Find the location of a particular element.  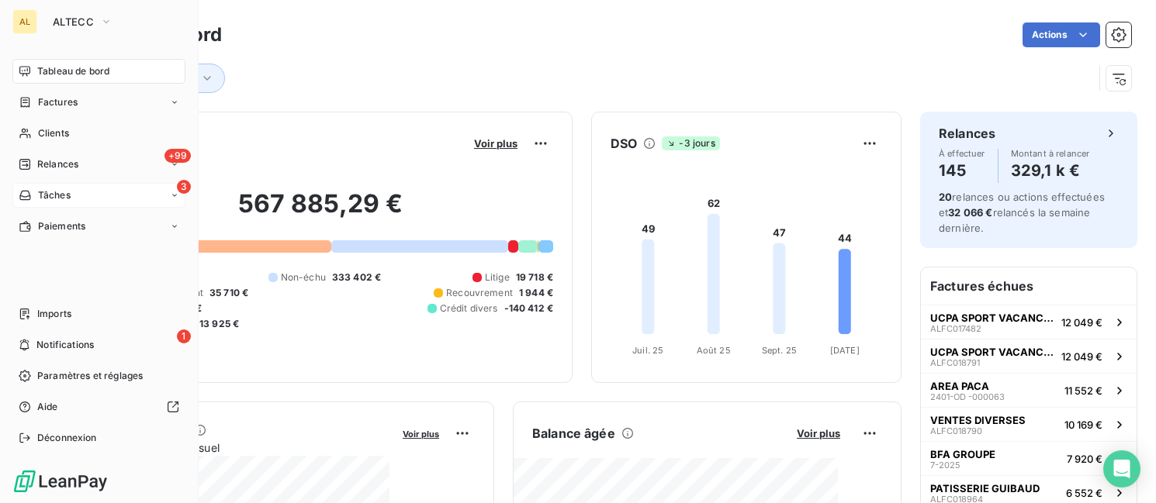

span: Crédit divers is located at coordinates (469, 309).